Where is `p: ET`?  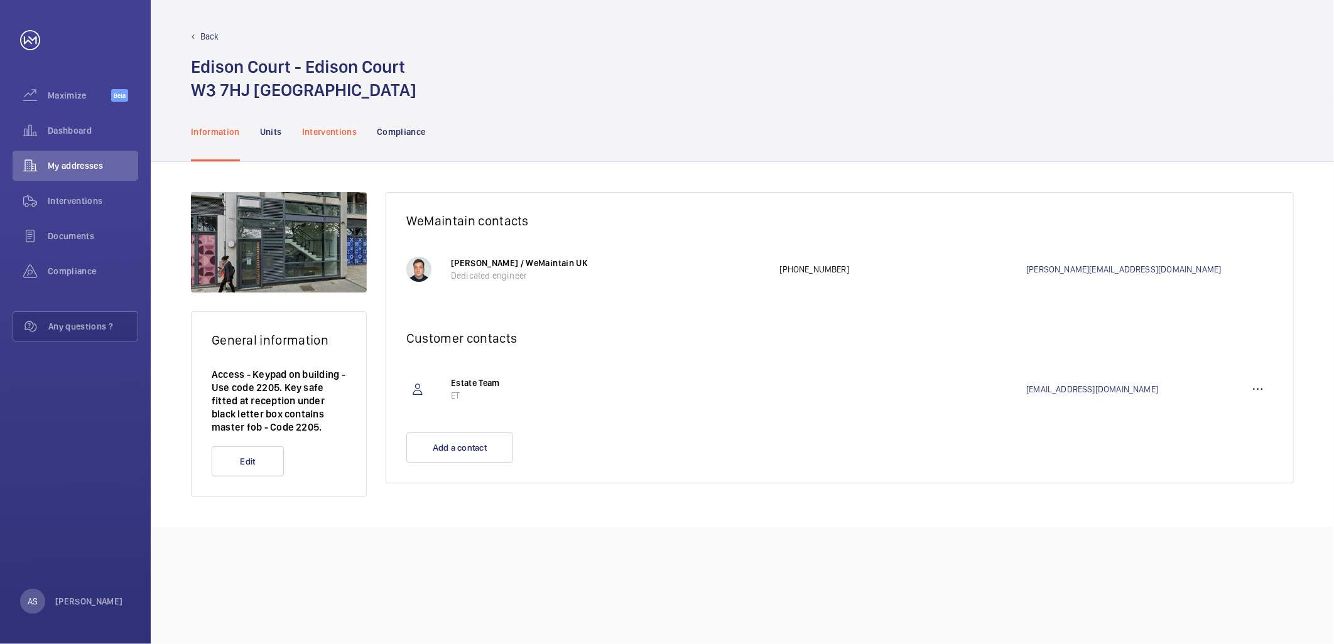
p: ET is located at coordinates (609, 396).